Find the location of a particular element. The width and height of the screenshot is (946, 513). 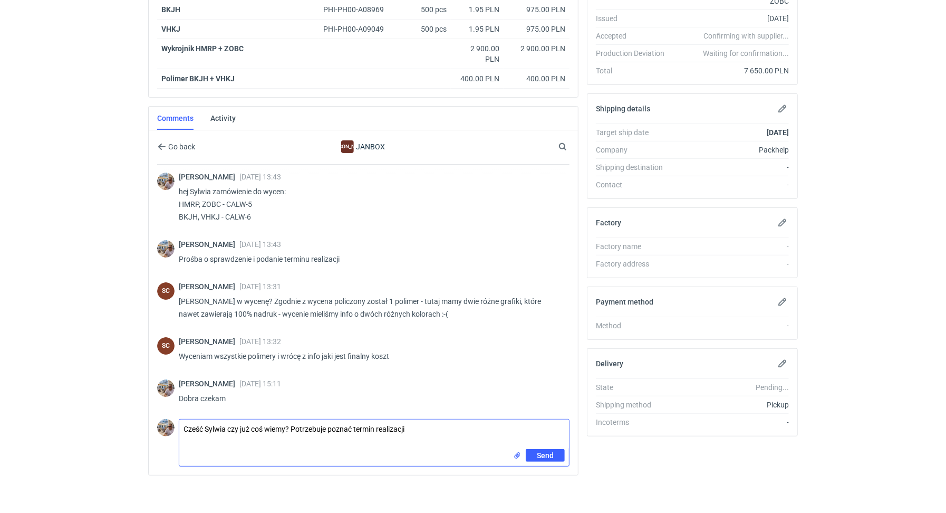

strong: BKJH is located at coordinates (171, 9).